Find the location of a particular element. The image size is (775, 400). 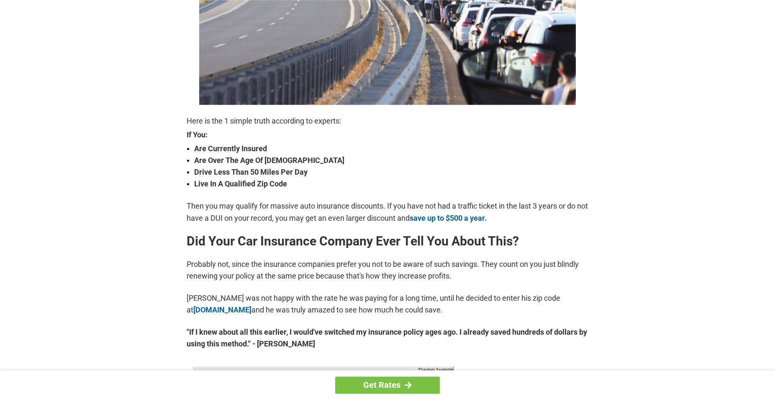

strong: Live In A Qualified Zip Code is located at coordinates (391, 184).